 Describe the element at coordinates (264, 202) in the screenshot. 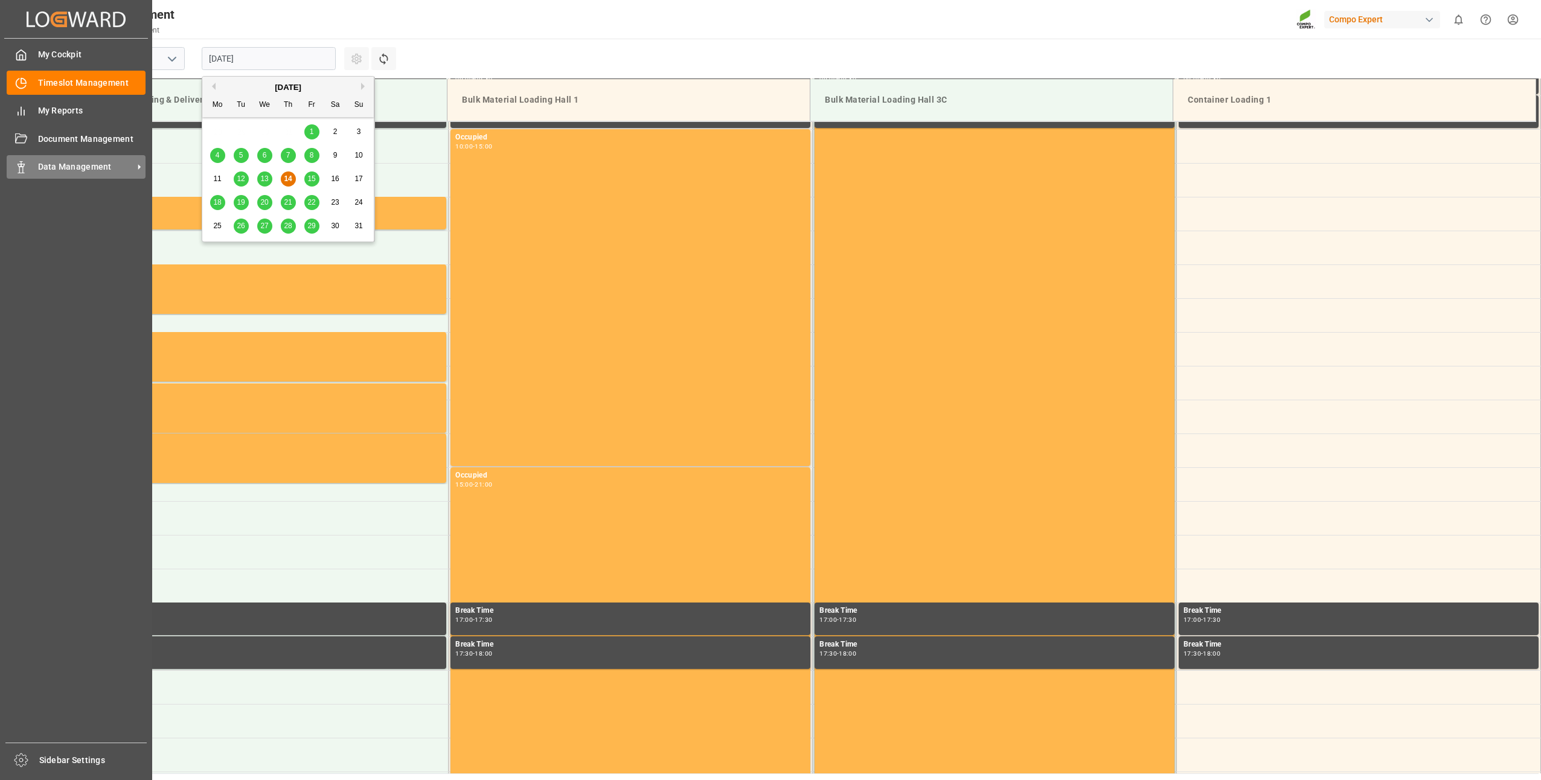

I see `div: Choose Wednesday, August 20th, 2025` at that location.